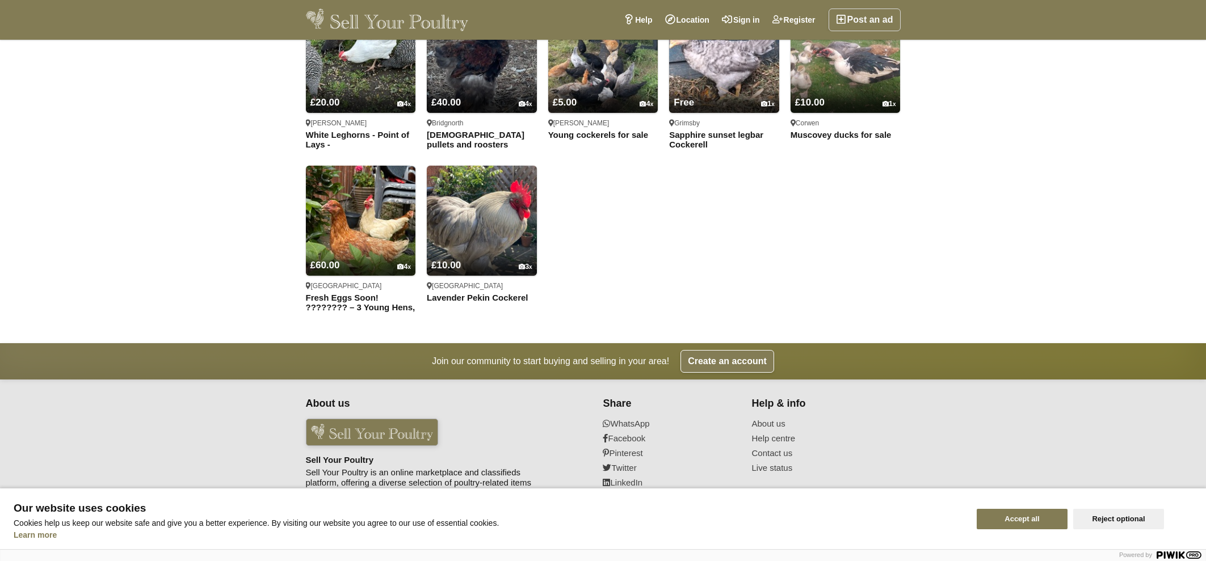  I want to click on a: £40.00 4, so click(482, 94).